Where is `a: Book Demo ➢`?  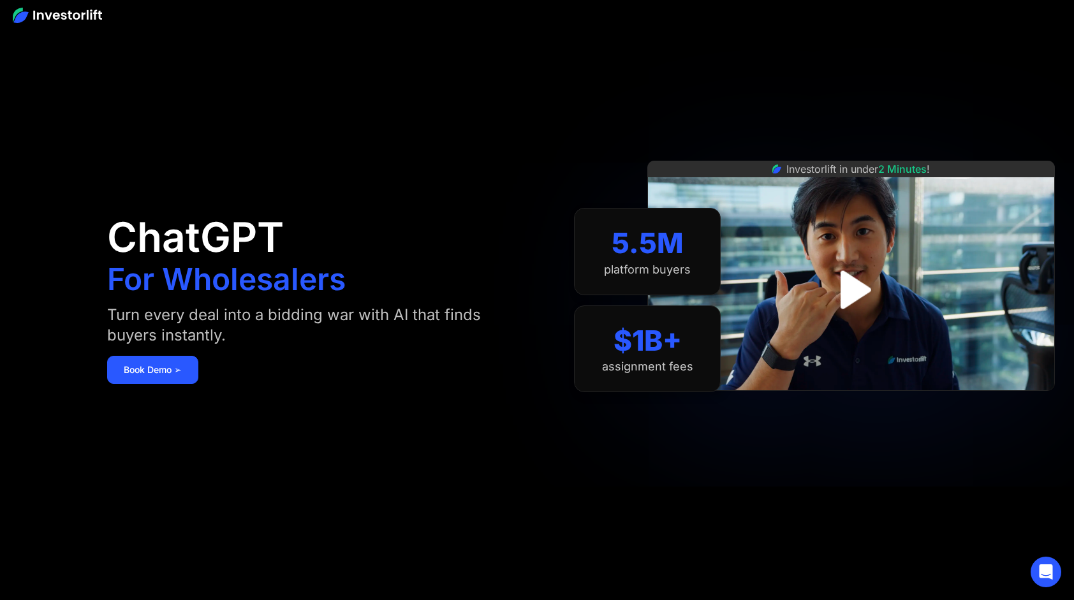
a: Book Demo ➢ is located at coordinates (152, 370).